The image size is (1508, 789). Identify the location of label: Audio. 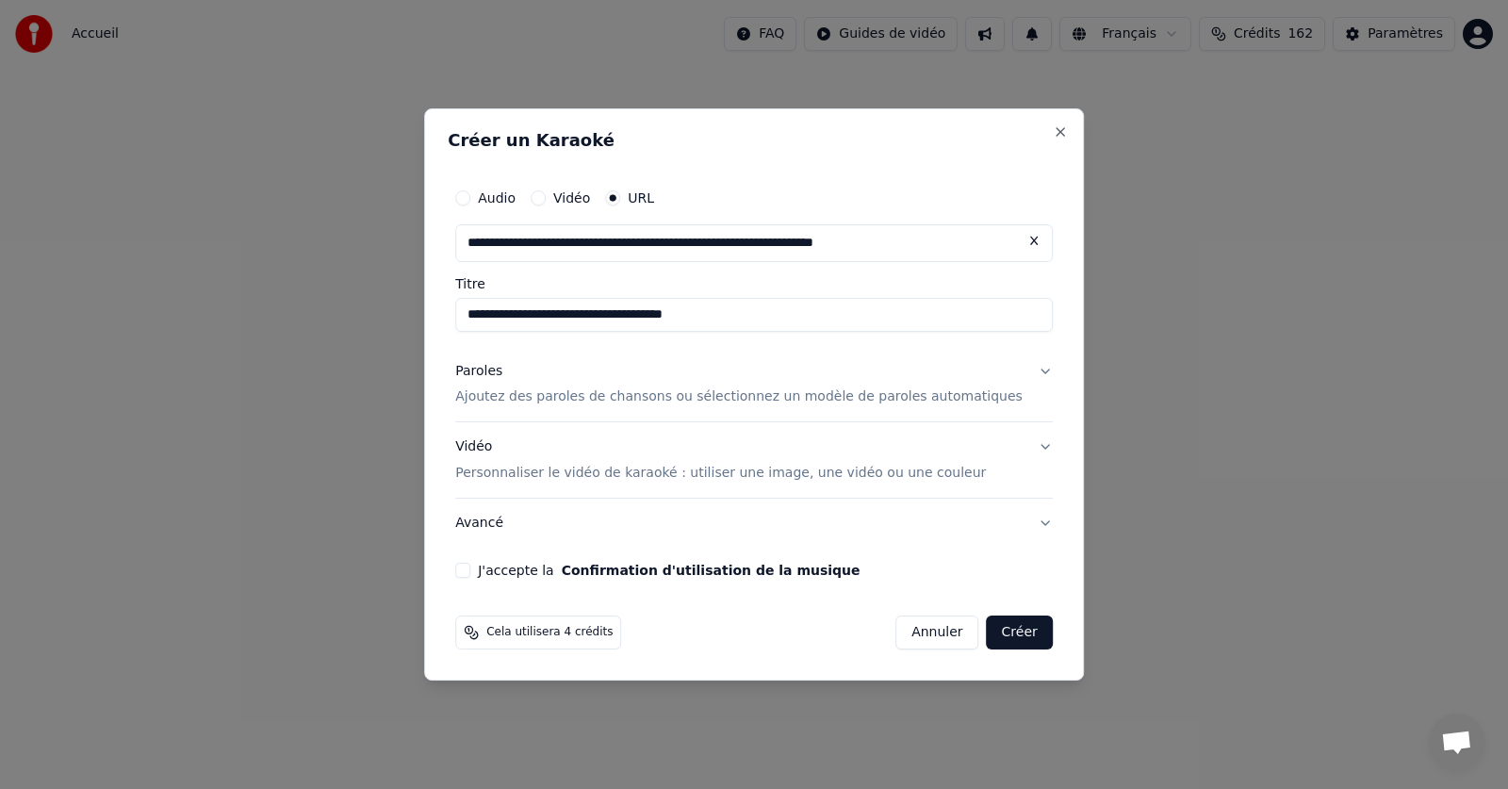
(497, 198).